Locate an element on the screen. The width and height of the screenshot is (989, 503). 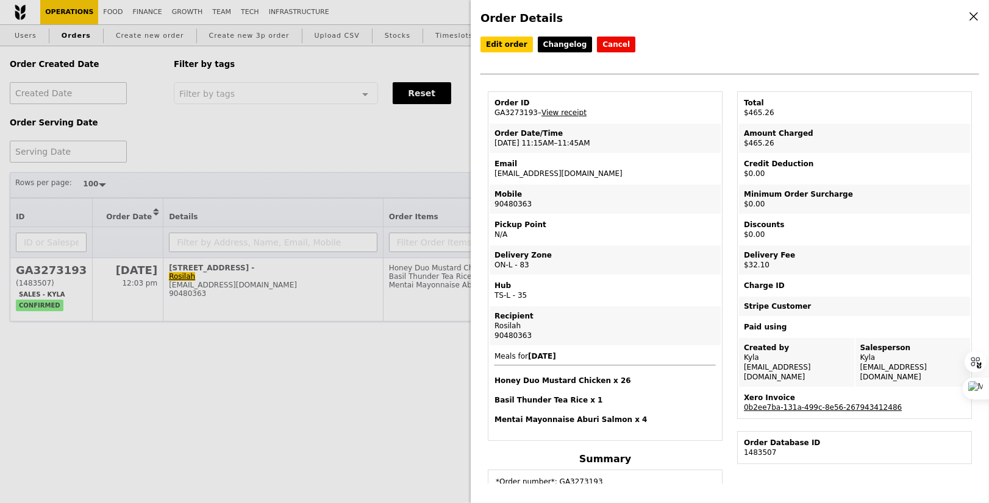
button: Cancel is located at coordinates (616, 44).